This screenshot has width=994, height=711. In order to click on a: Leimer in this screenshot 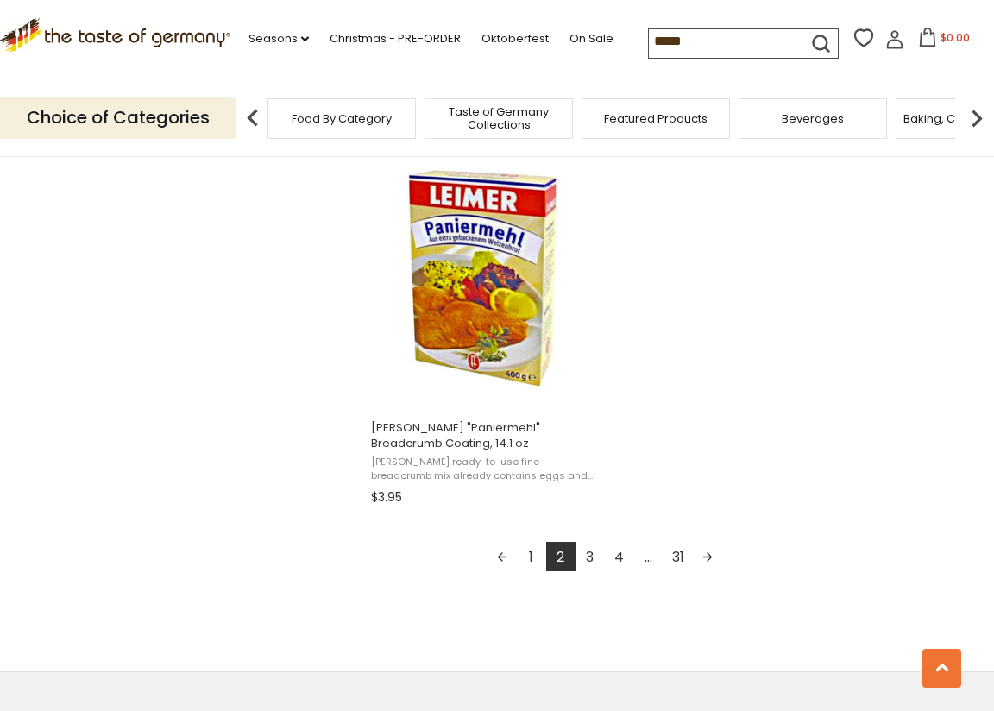, I will do `click(483, 330)`.